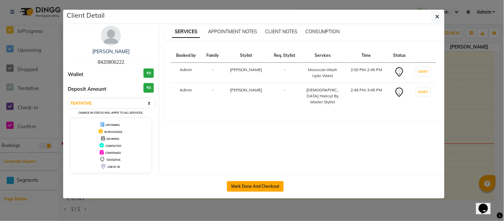 The height and width of the screenshot is (221, 504). What do you see at coordinates (366, 96) in the screenshot?
I see `td: 2:45 PM-3:45 PM` at bounding box center [366, 96].